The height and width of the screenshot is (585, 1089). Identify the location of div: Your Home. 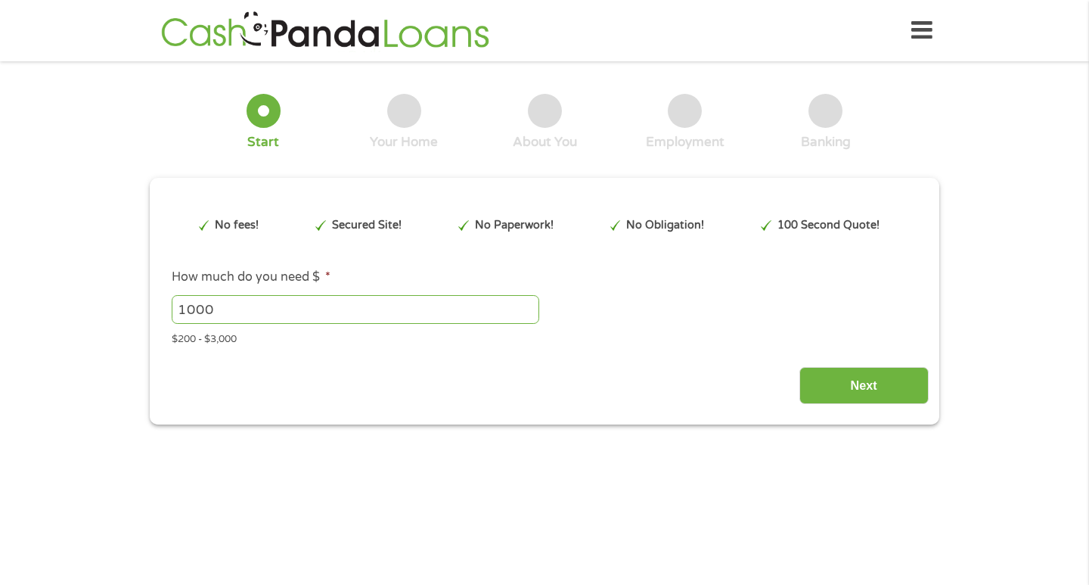
(404, 142).